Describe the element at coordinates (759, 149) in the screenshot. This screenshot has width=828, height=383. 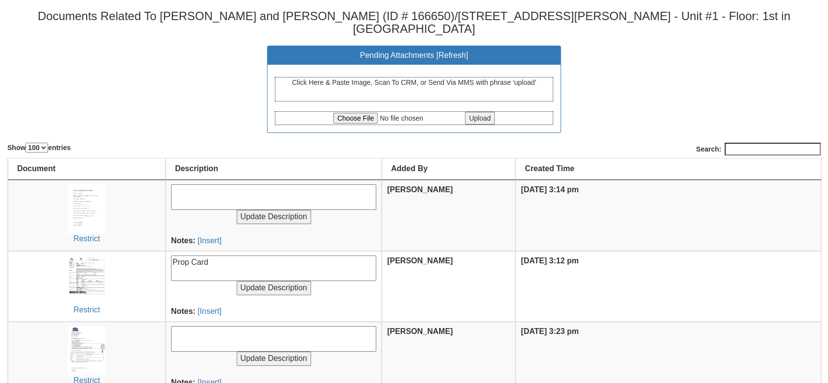
I see `label: Search:` at that location.